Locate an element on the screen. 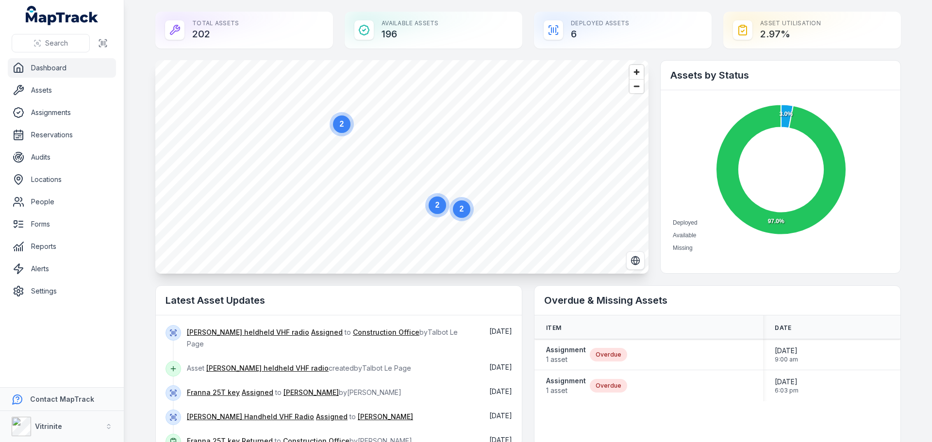 Image resolution: width=932 pixels, height=442 pixels. time: 16/09/2025, 3:13:29 pm is located at coordinates (500, 331).